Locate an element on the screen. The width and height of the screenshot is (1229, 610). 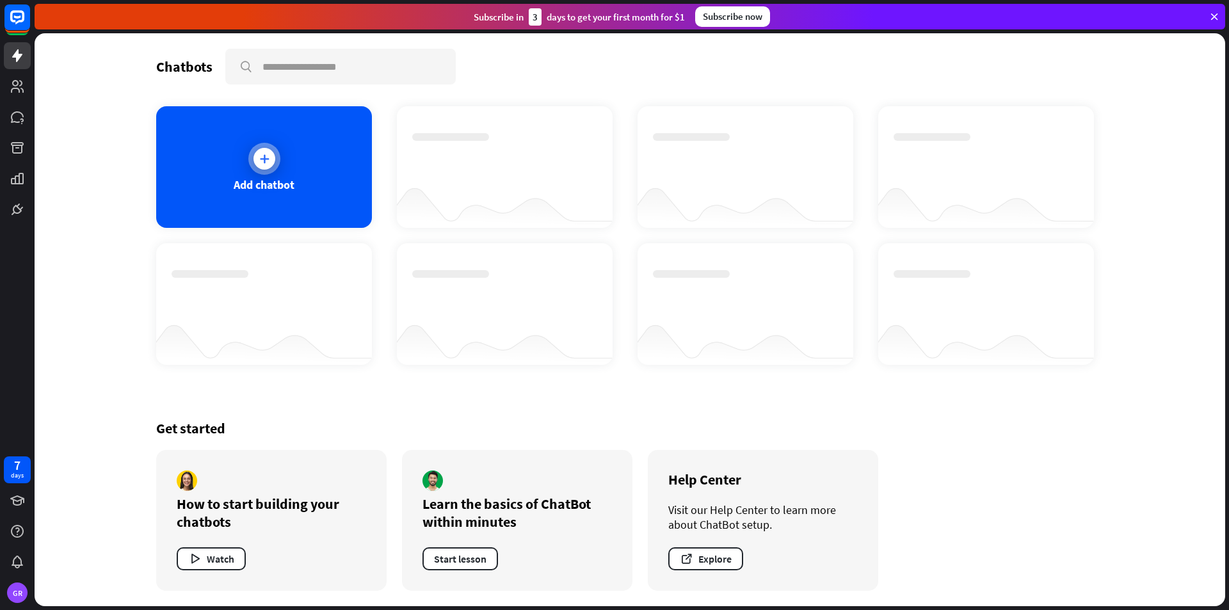
div: 7 is located at coordinates (17, 465).